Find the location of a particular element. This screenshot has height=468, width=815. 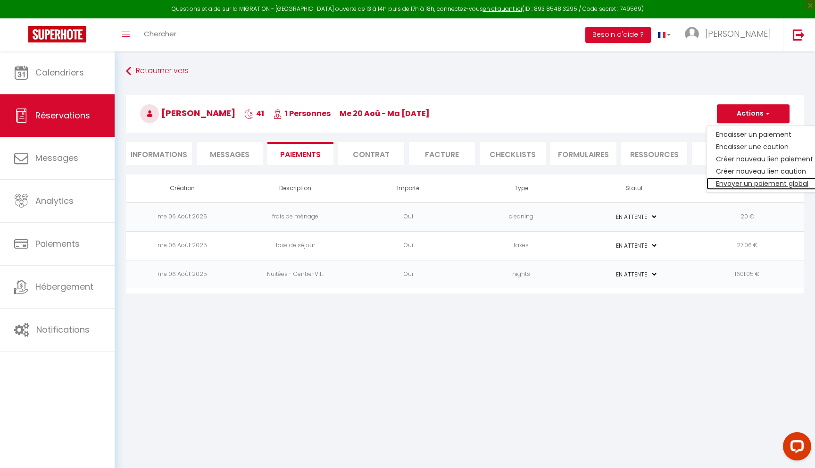

td: 27.06 € is located at coordinates (748, 245).